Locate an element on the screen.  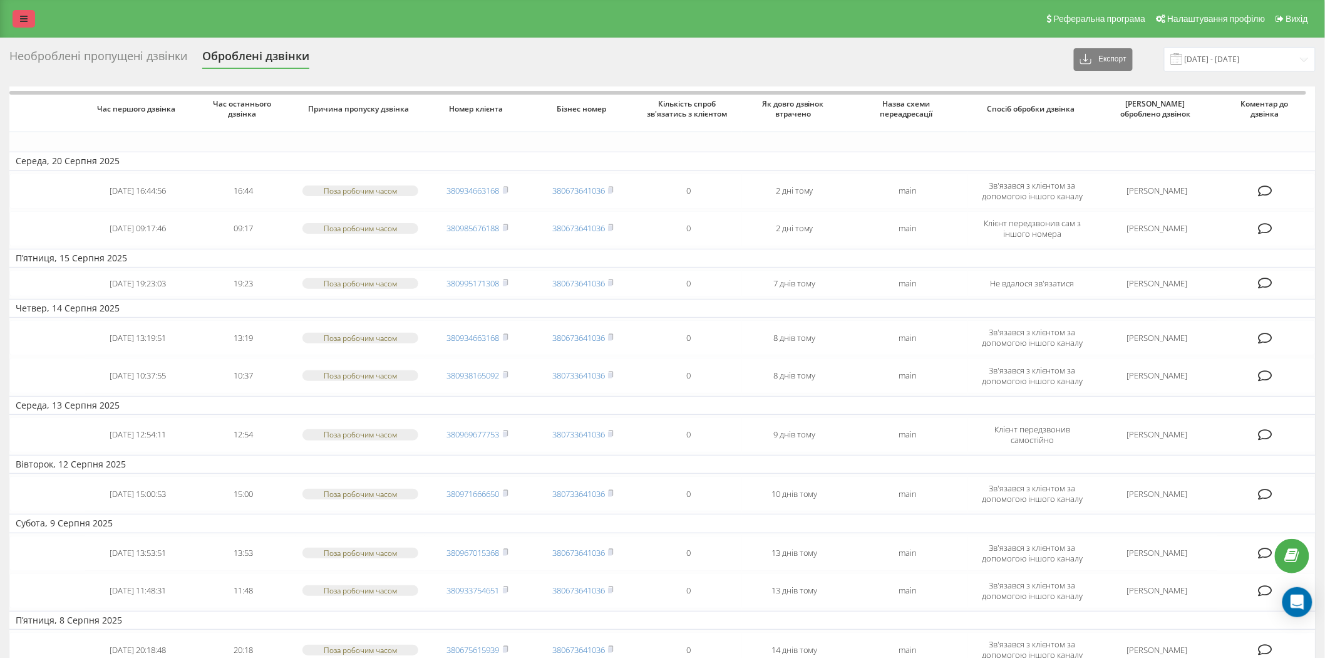
td: 7 днів тому is located at coordinates (795, 283).